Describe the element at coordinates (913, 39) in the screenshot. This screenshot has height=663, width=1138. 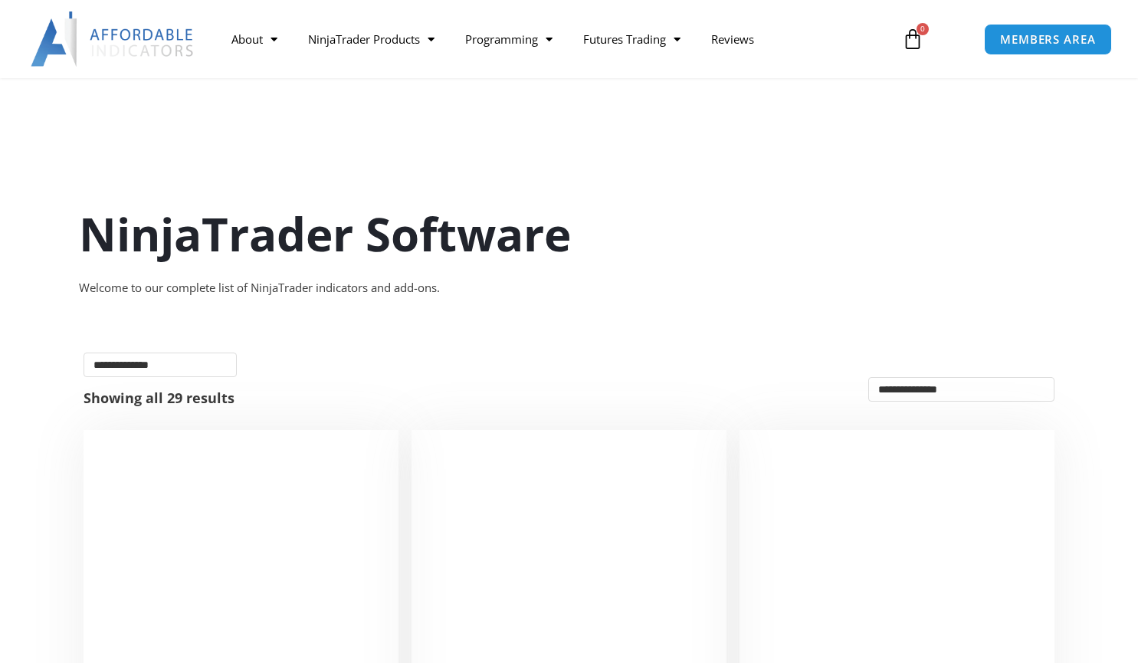
I see `a: 0` at that location.